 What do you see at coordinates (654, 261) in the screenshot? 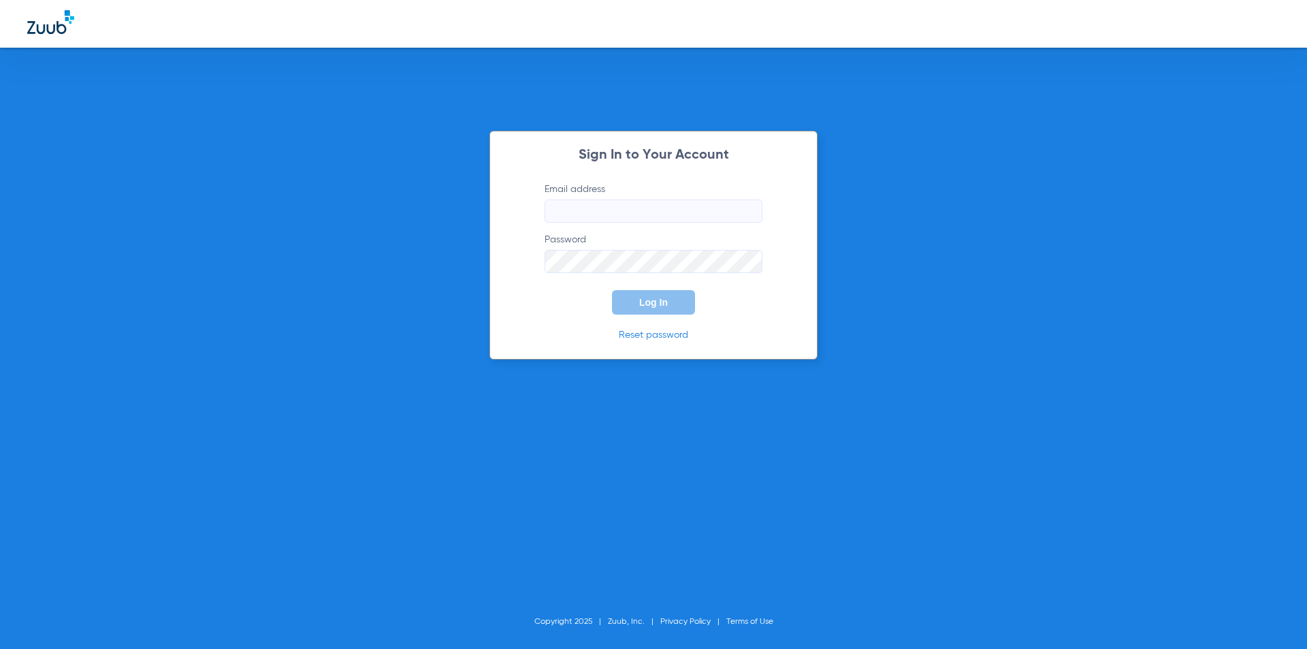
I see `input: Password` at bounding box center [654, 261].